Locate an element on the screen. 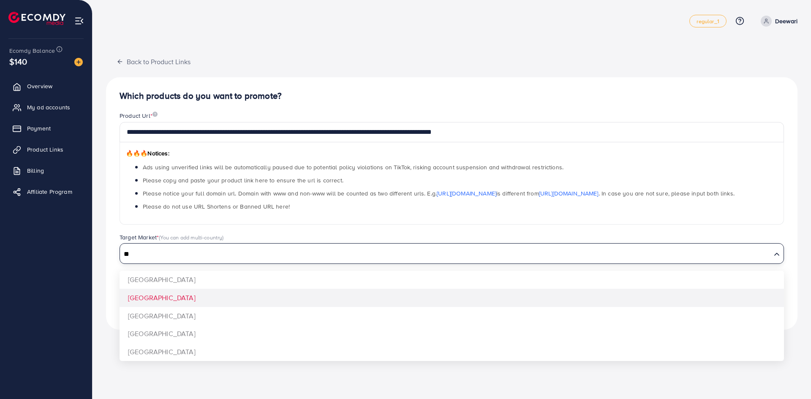  button: Back to Product Links is located at coordinates (153, 61).